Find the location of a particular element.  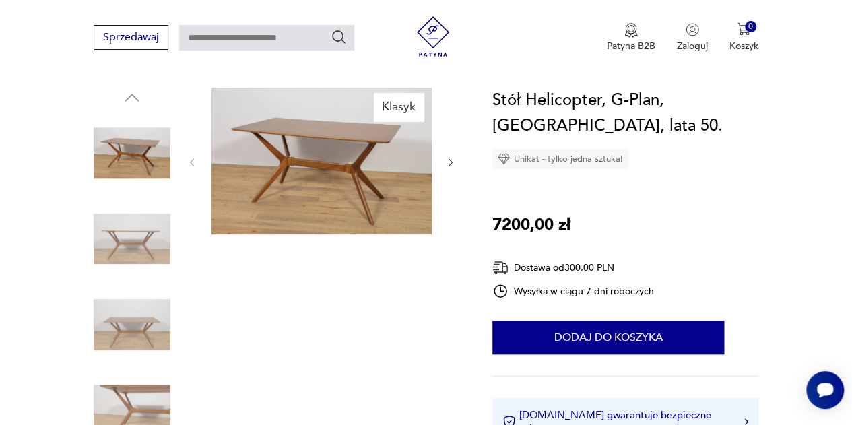

button: Patyna B2B is located at coordinates (631, 38).